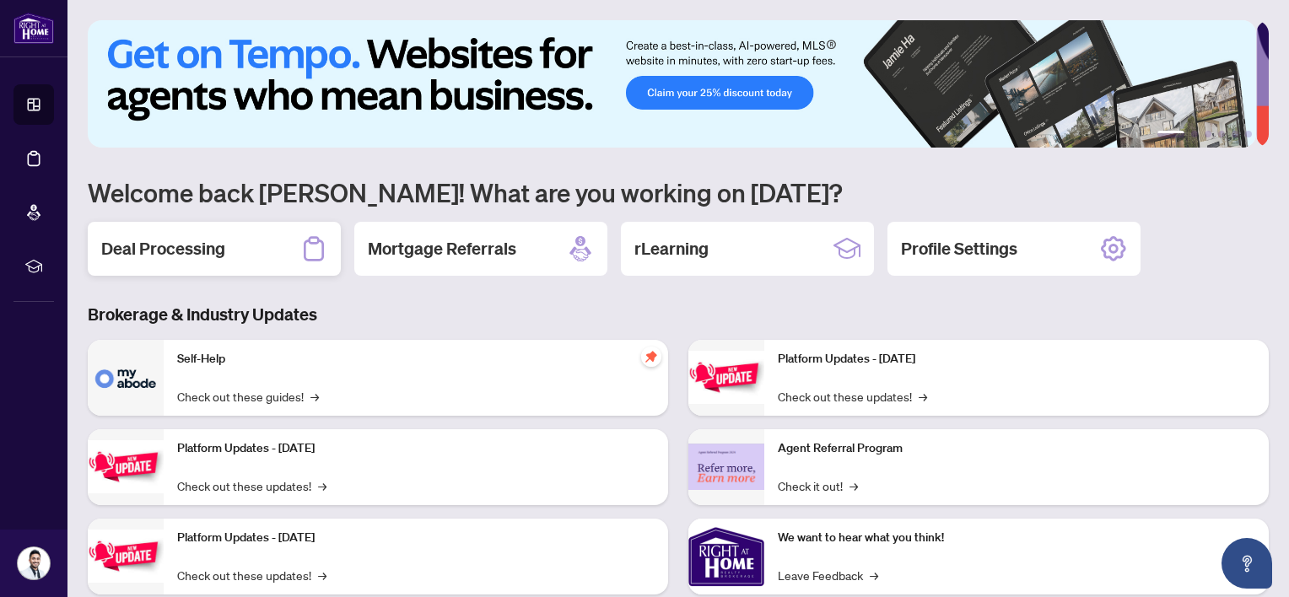 This screenshot has height=597, width=1289. I want to click on button: 2, so click(1194, 134).